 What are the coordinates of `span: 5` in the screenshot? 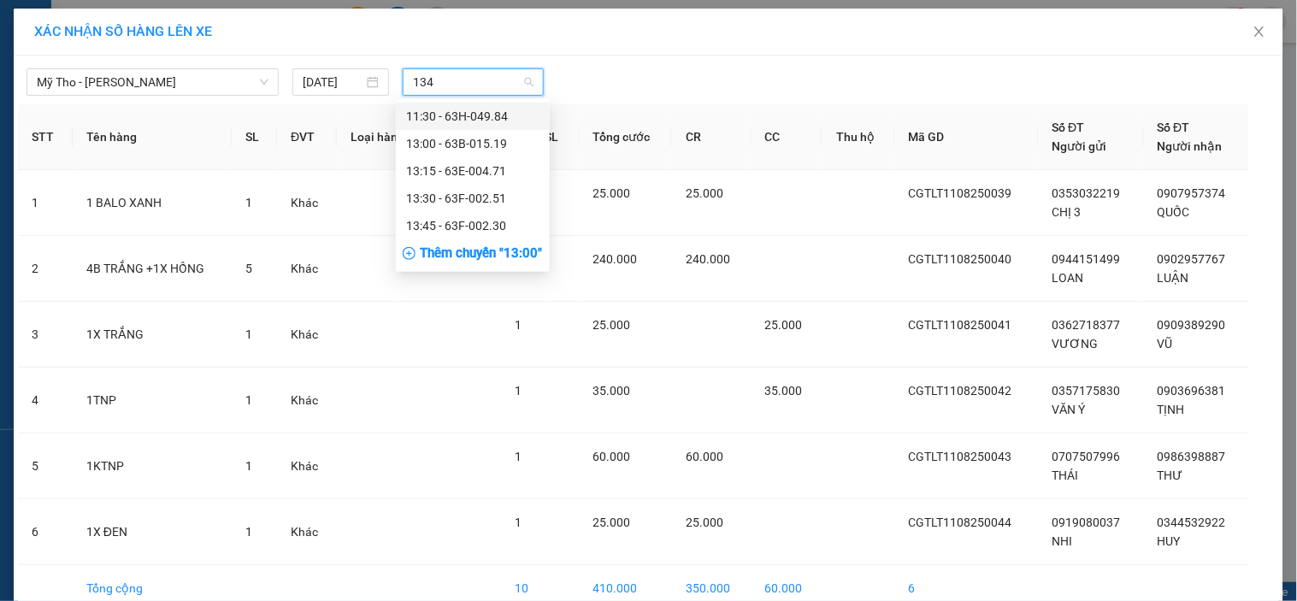 It's located at (249, 268).